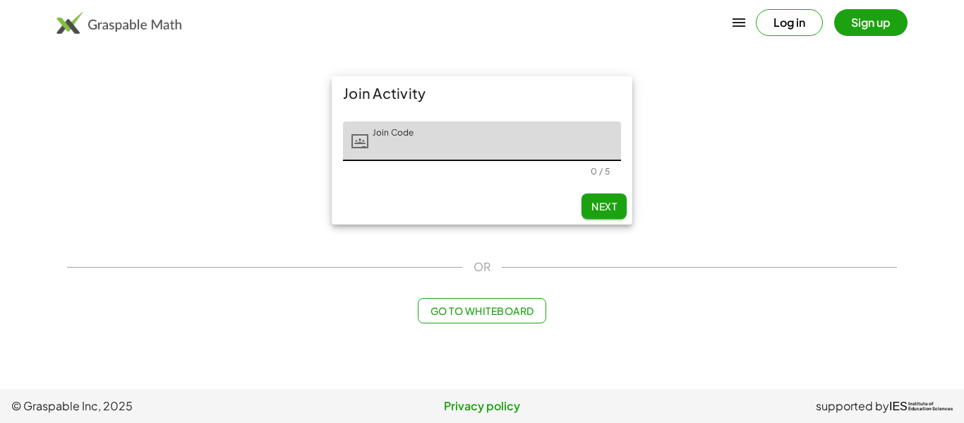 This screenshot has height=423, width=964. What do you see at coordinates (604, 206) in the screenshot?
I see `span: Next` at bounding box center [604, 206].